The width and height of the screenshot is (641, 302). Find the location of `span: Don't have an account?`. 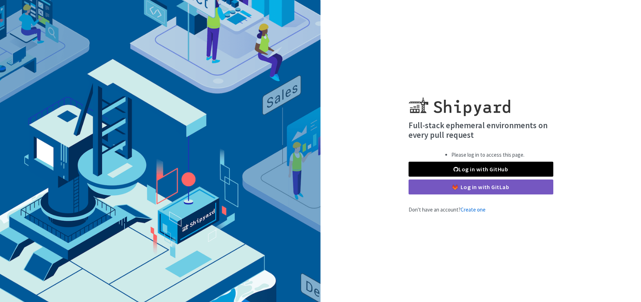

span: Don't have an account? is located at coordinates (447, 210).